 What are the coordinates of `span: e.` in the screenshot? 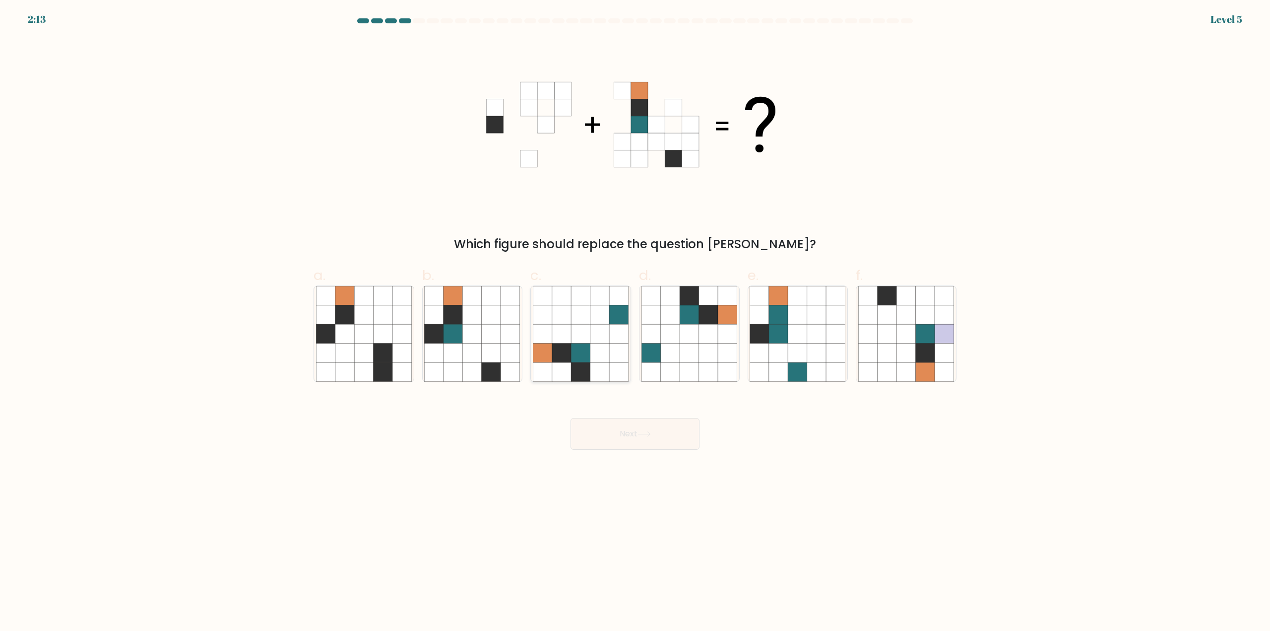 It's located at (753, 275).